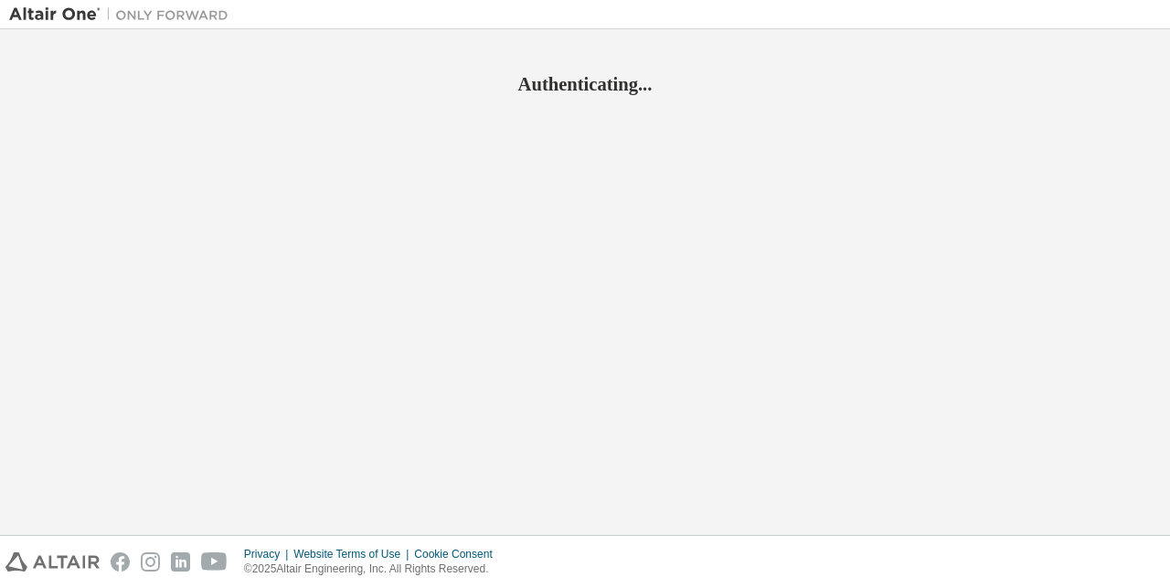 The image size is (1170, 588). Describe the element at coordinates (150, 561) in the screenshot. I see `img: instagram.svg` at that location.